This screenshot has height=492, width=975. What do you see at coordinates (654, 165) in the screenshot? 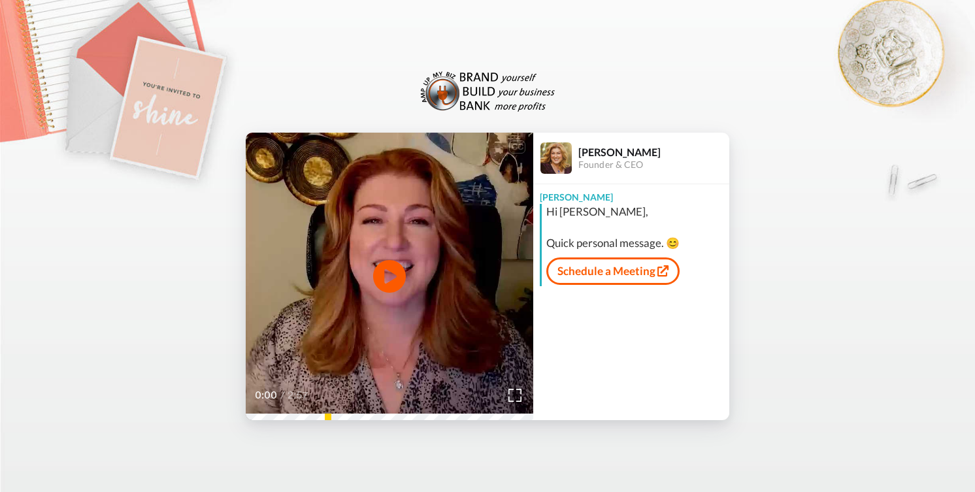
I see `div: Founder & CEO` at bounding box center [654, 165].